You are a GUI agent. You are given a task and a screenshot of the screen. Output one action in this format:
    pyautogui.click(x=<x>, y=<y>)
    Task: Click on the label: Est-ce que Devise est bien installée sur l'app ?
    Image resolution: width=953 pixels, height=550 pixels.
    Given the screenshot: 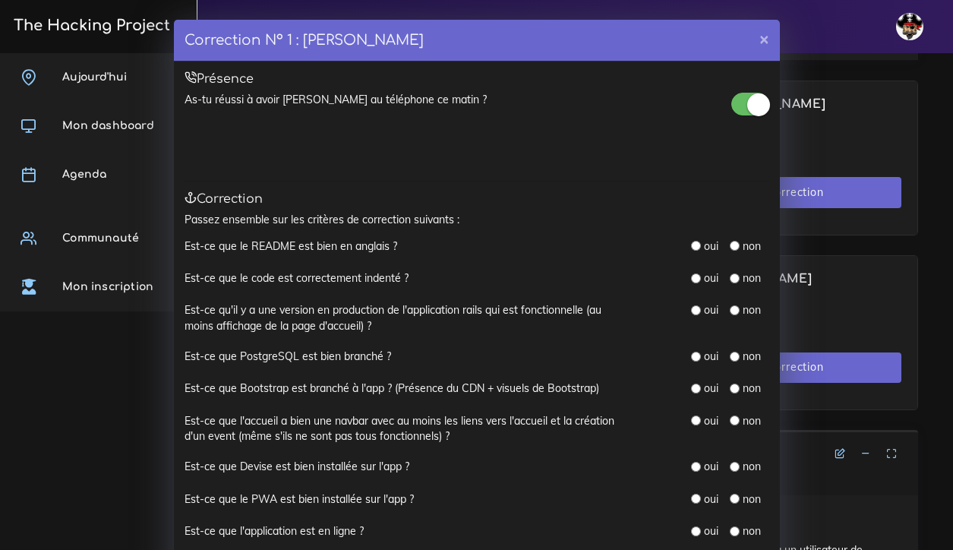 What is the action you would take?
    pyautogui.click(x=297, y=466)
    